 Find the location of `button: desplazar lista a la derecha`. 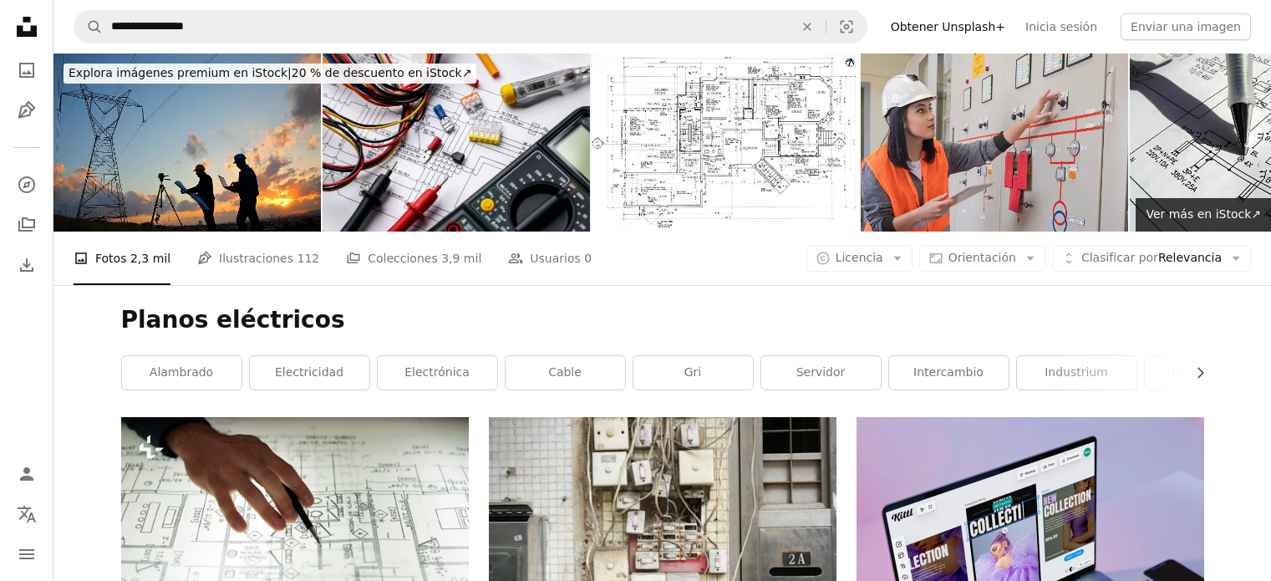

button: desplazar lista a la derecha is located at coordinates (1194, 373).